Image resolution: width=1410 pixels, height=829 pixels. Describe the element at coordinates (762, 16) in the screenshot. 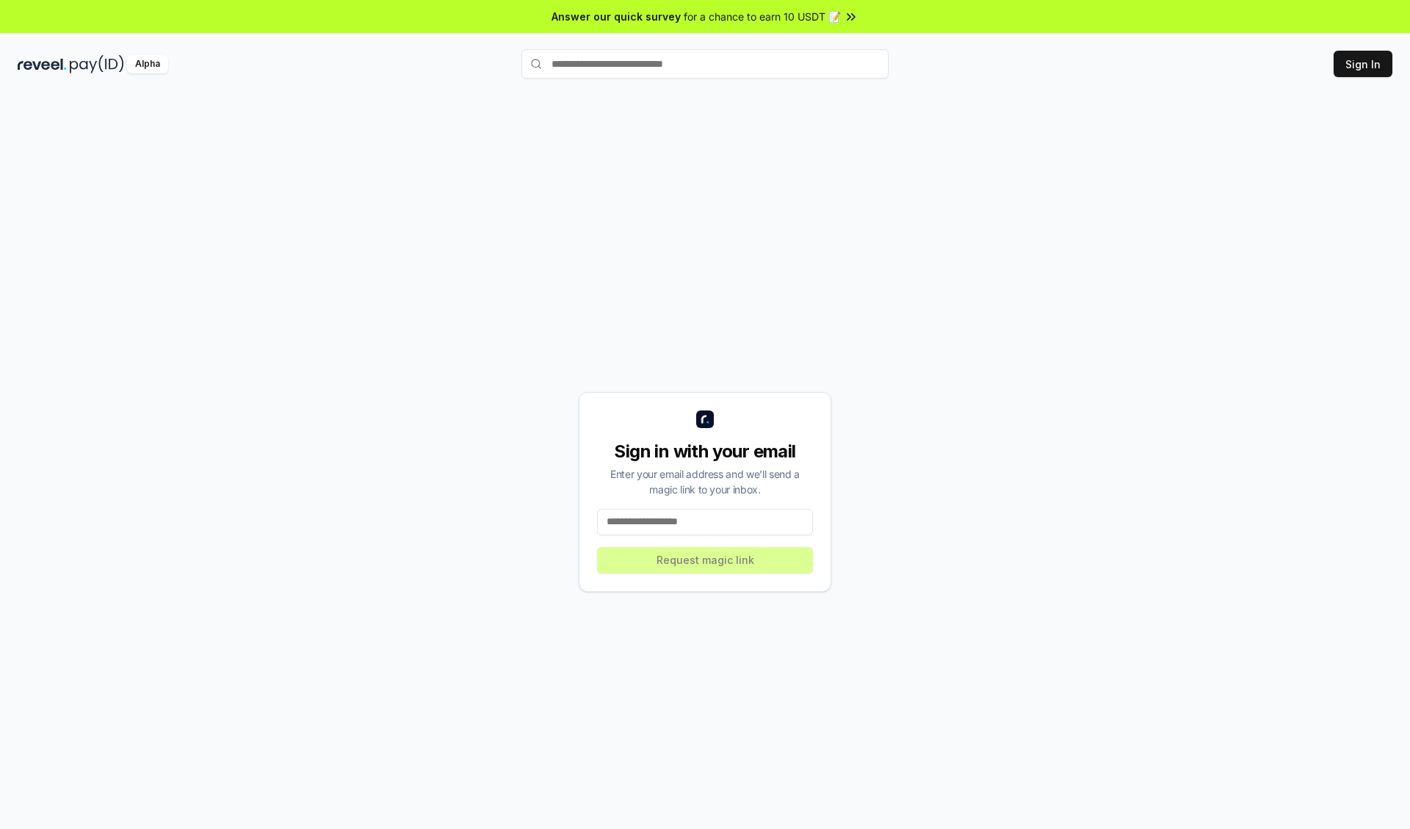

I see `span: for a chance to earn 10 USDT 📝` at that location.